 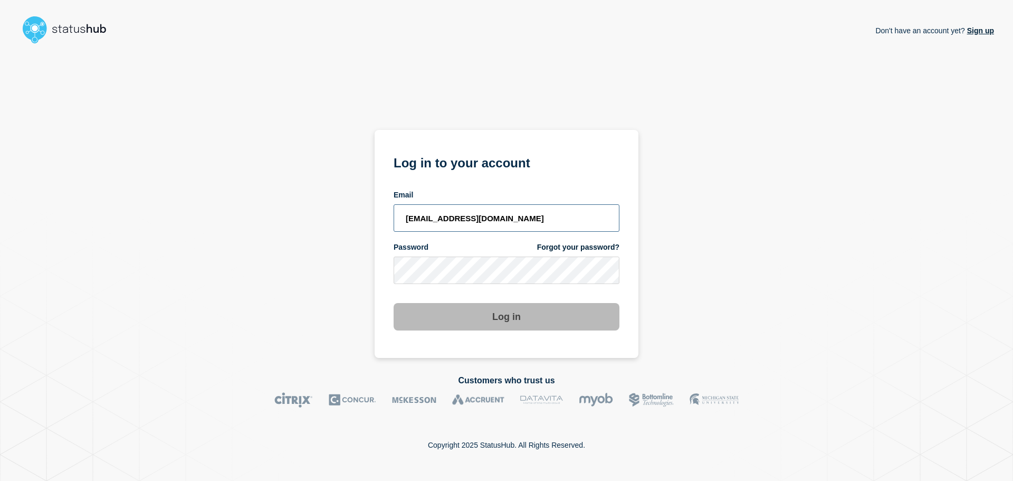 What do you see at coordinates (403, 195) in the screenshot?
I see `span: Email` at bounding box center [403, 195].